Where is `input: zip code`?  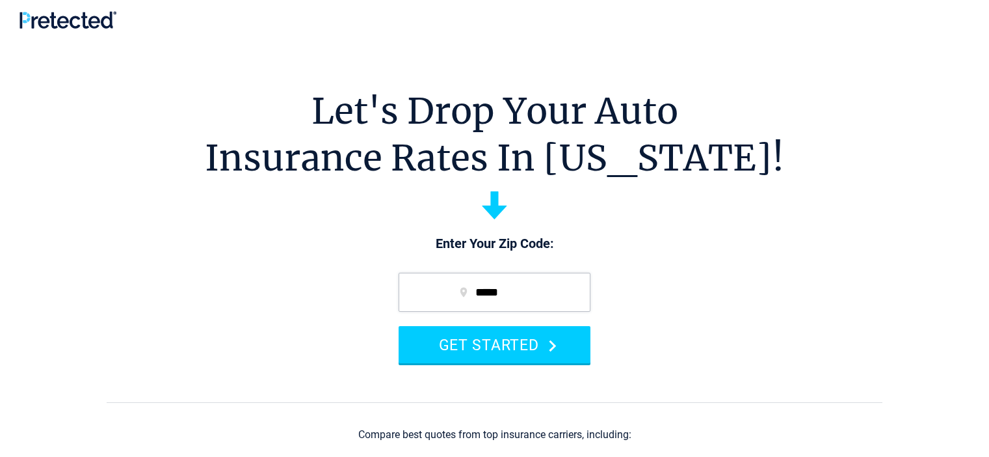 input: zip code is located at coordinates (494, 292).